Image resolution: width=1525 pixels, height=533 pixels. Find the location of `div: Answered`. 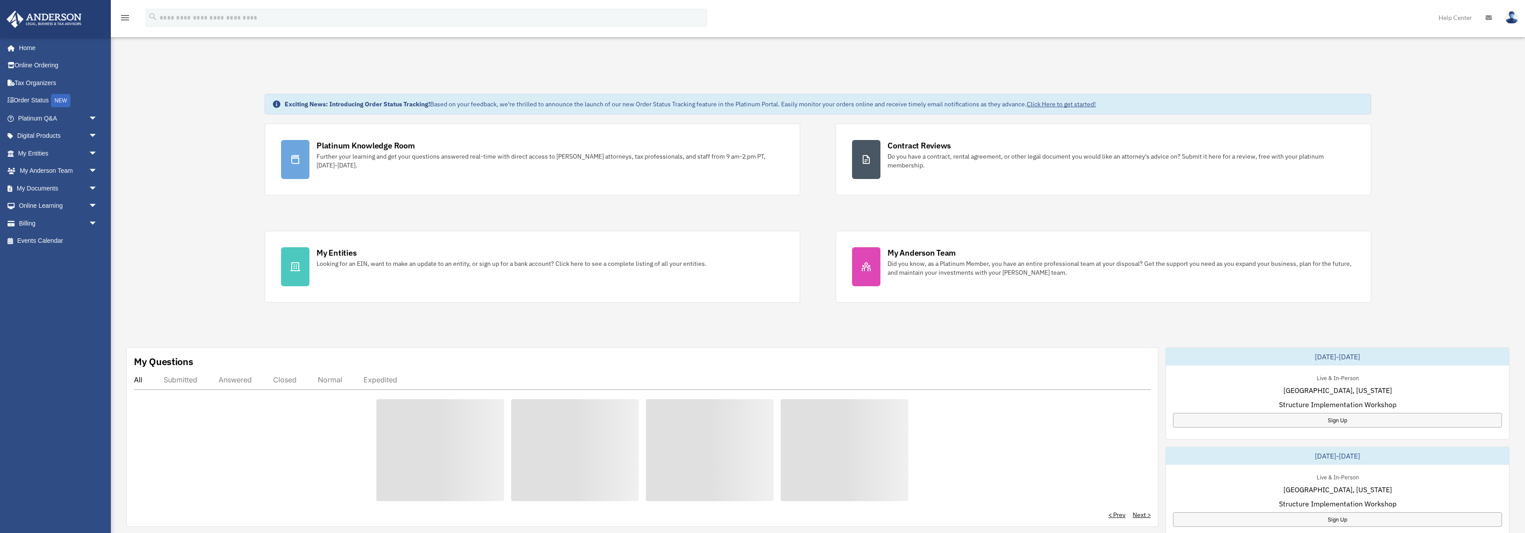

div: Answered is located at coordinates (235, 380).